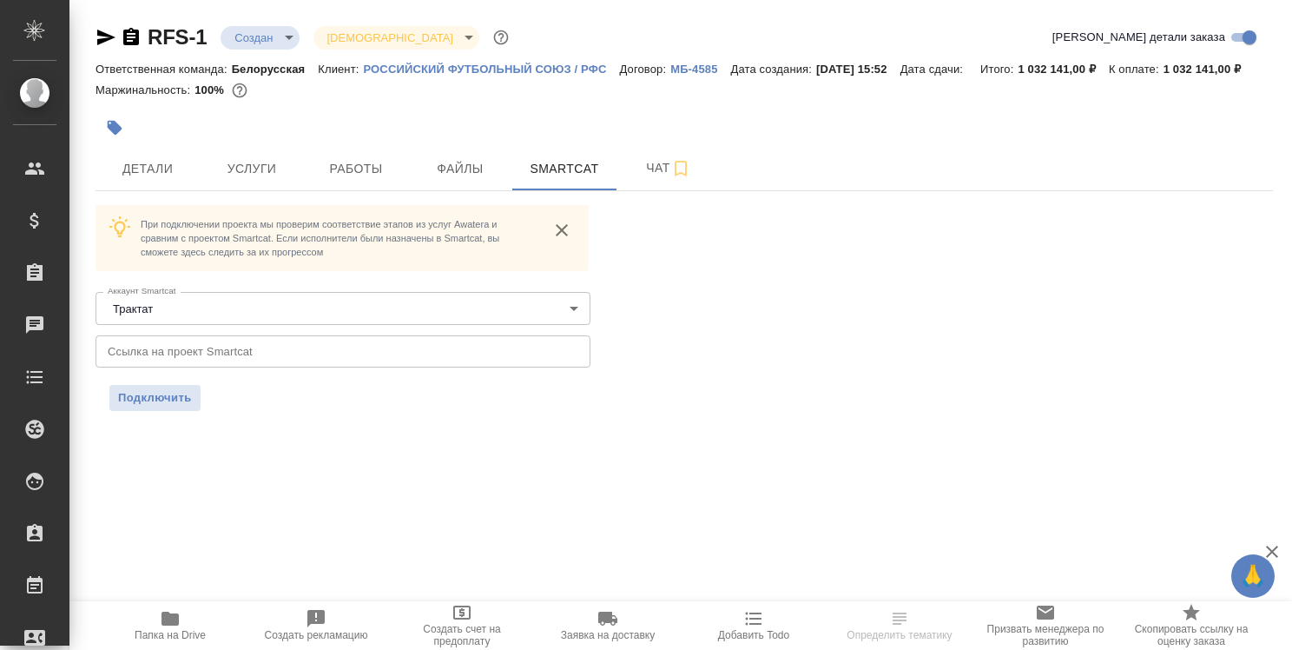 The image size is (1292, 650). What do you see at coordinates (240, 90) in the screenshot?
I see `button: 0.00 RUB;` at bounding box center [240, 90].